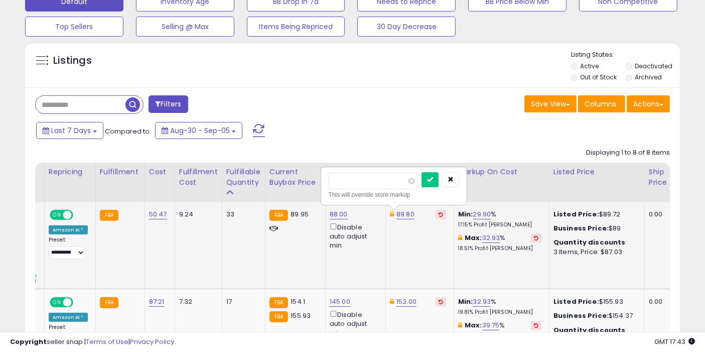  I want to click on span: Last 7 Days, so click(71, 131).